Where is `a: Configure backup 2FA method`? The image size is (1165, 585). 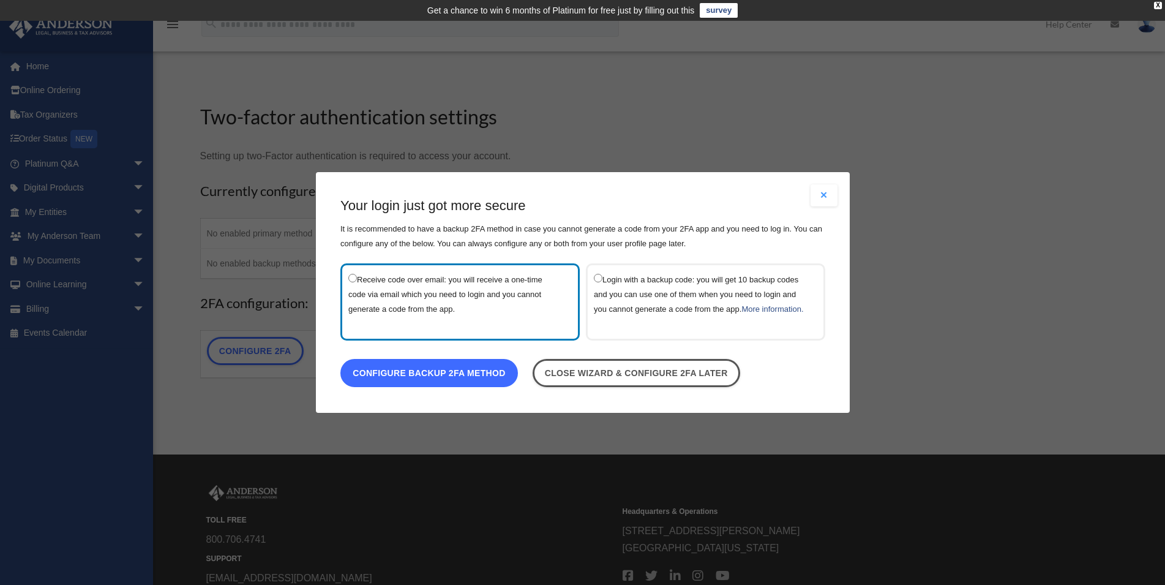 a: Configure backup 2FA method is located at coordinates (429, 373).